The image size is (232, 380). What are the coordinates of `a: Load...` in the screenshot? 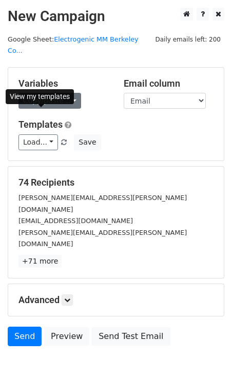 It's located at (38, 142).